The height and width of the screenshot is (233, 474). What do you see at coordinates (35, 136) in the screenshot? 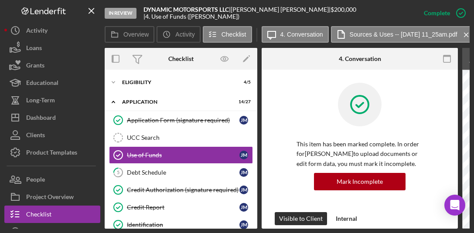
I see `div: Clients` at bounding box center [35, 136].